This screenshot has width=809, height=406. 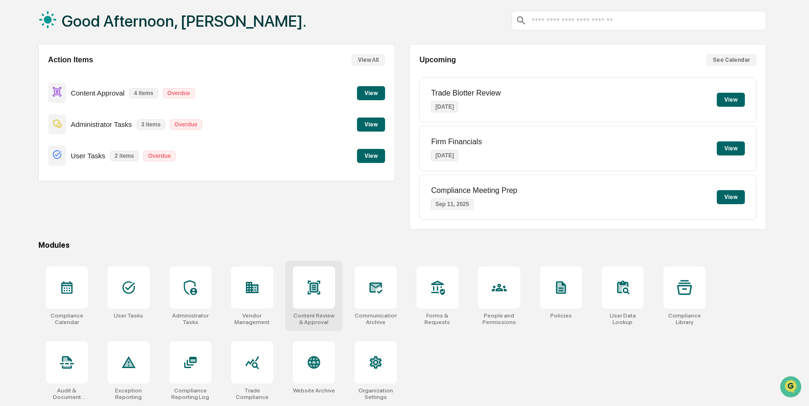 What do you see at coordinates (252, 319) in the screenshot?
I see `div: Vendor Management` at bounding box center [252, 319].